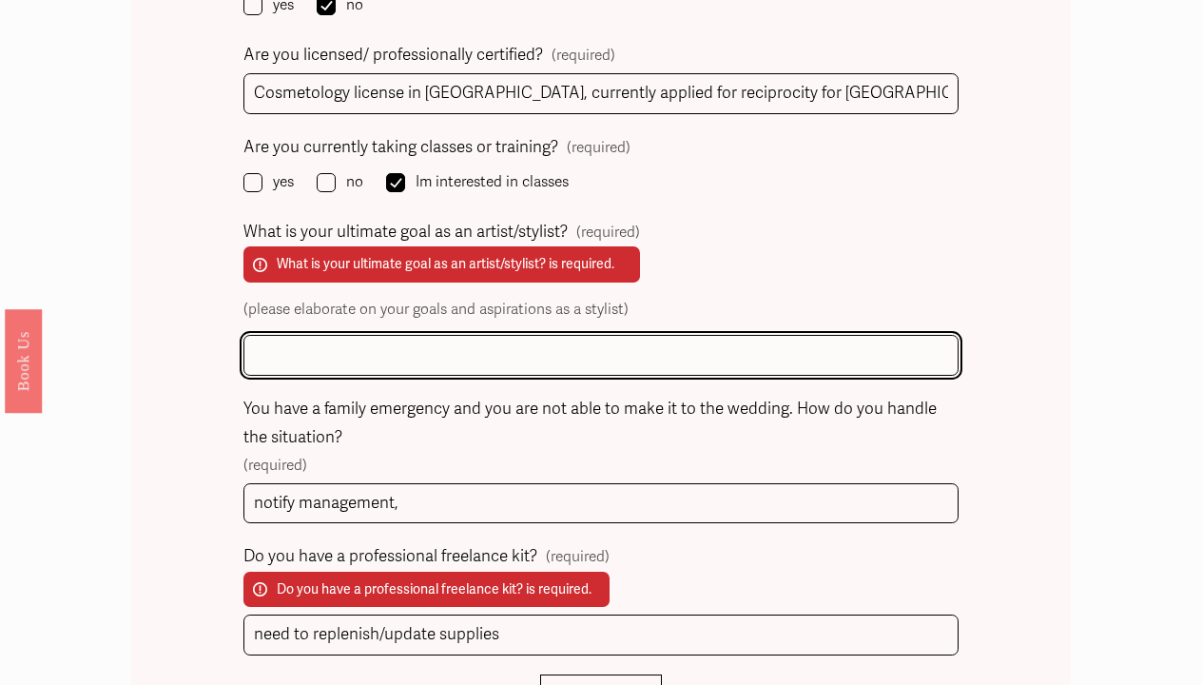  I want to click on span: no, so click(355, 183).